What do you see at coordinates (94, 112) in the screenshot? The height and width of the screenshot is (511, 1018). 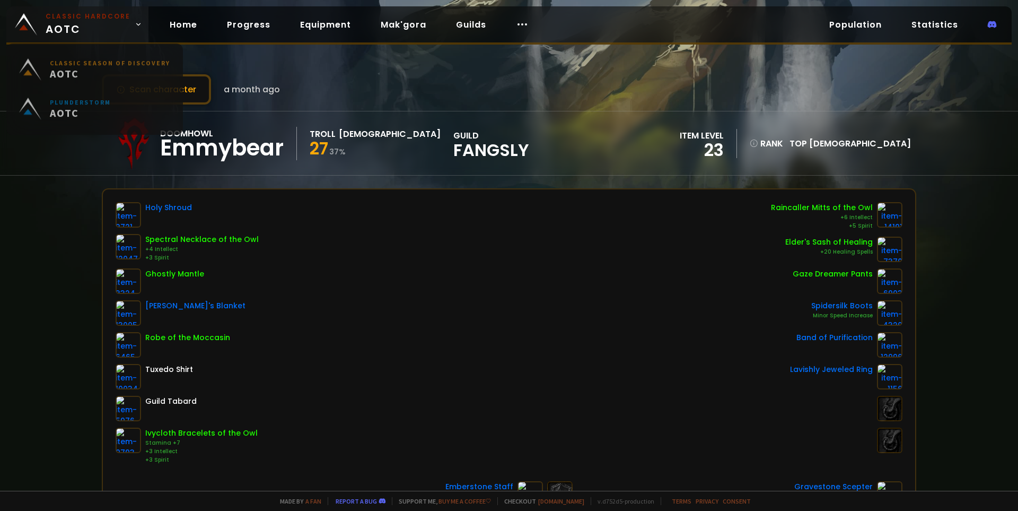 I see `a: PlunderstormAOTC` at bounding box center [94, 112].